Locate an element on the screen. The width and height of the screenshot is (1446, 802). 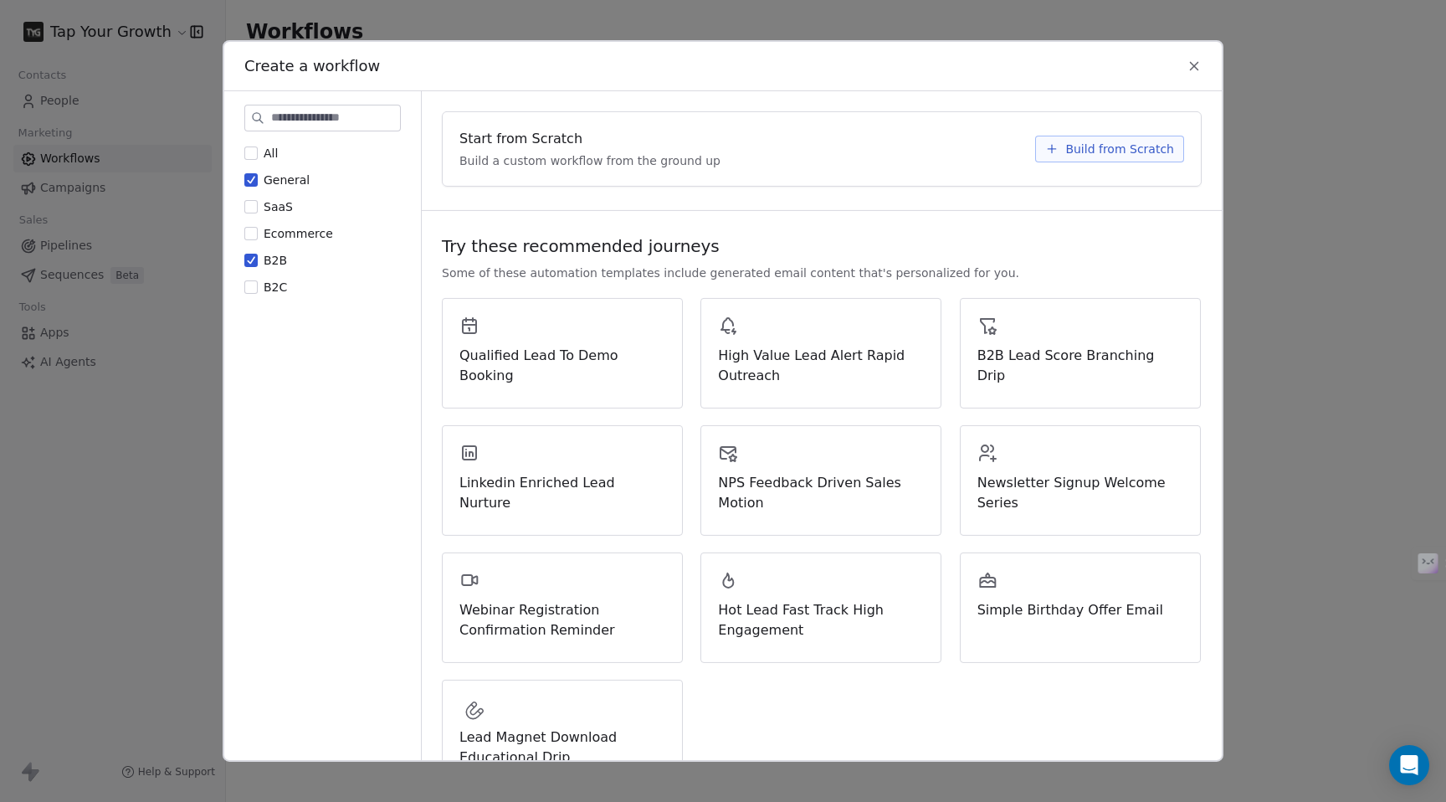
span: Simple Birthday Offer Email is located at coordinates (1080, 610).